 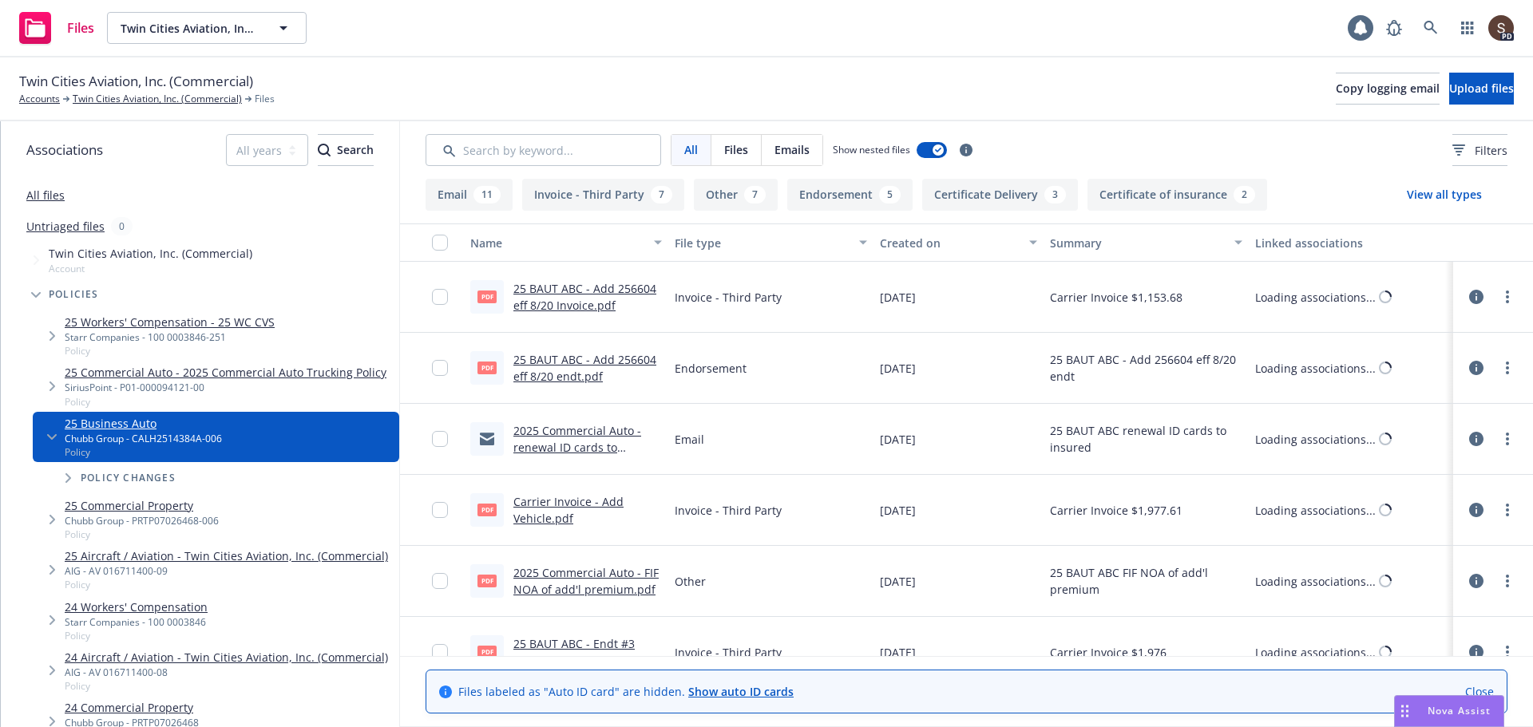 I want to click on button: Endorsement, so click(x=850, y=195).